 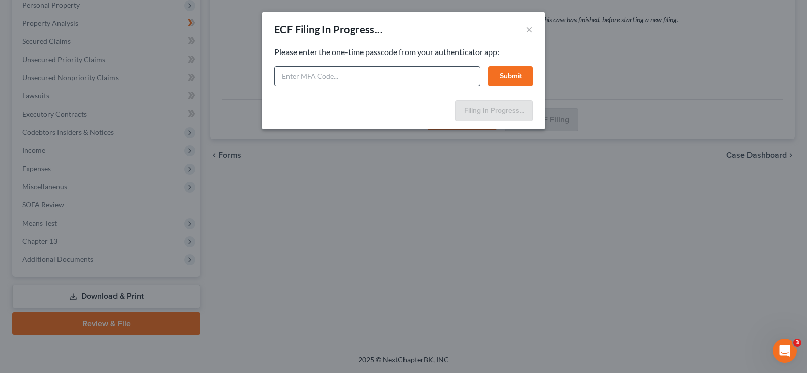 I want to click on p: Please enter the one-time passcode from your authenticator app:, so click(x=403, y=52).